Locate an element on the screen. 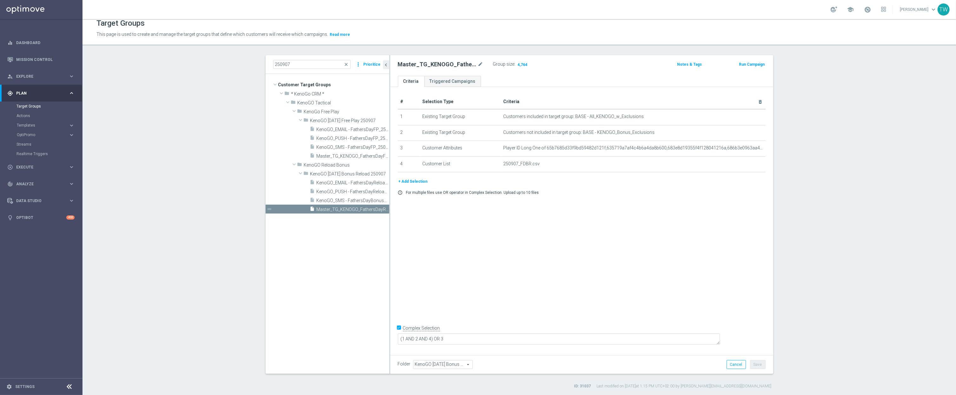 This screenshot has height=395, width=956. span: school is located at coordinates (850, 10).